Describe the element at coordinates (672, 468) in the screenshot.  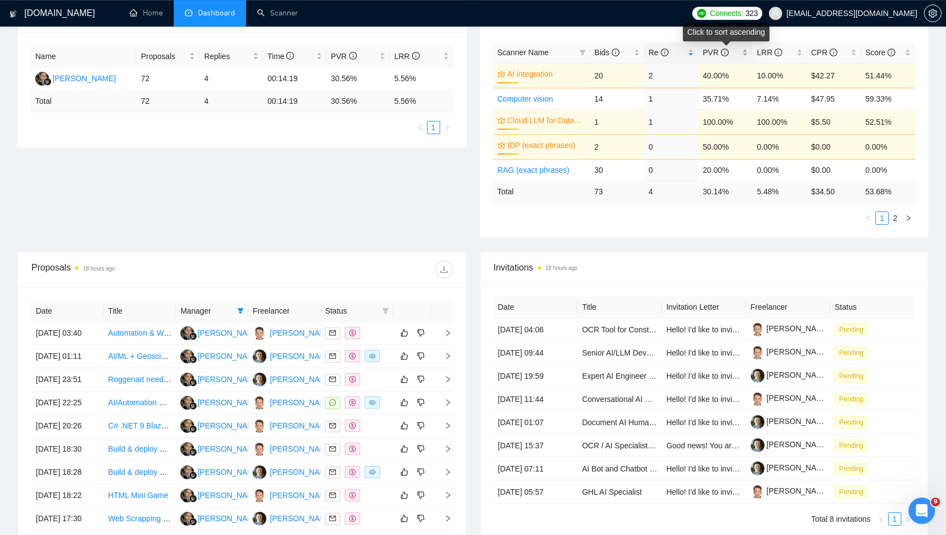
I see `a: AI Bot and Chatbot Development with NLP Expertise` at that location.